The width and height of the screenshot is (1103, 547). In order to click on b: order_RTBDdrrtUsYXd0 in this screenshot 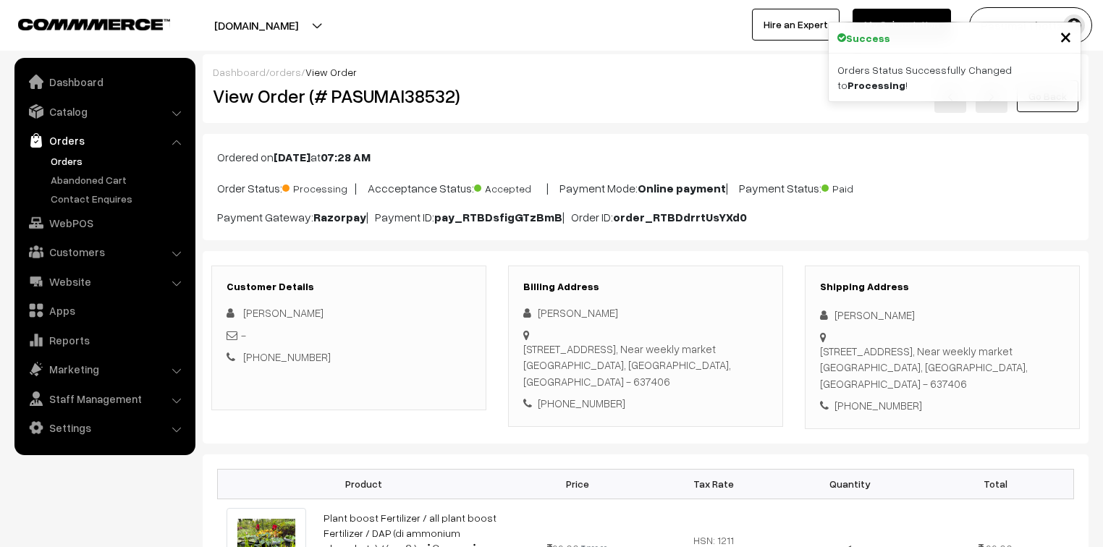, I will do `click(679, 217)`.